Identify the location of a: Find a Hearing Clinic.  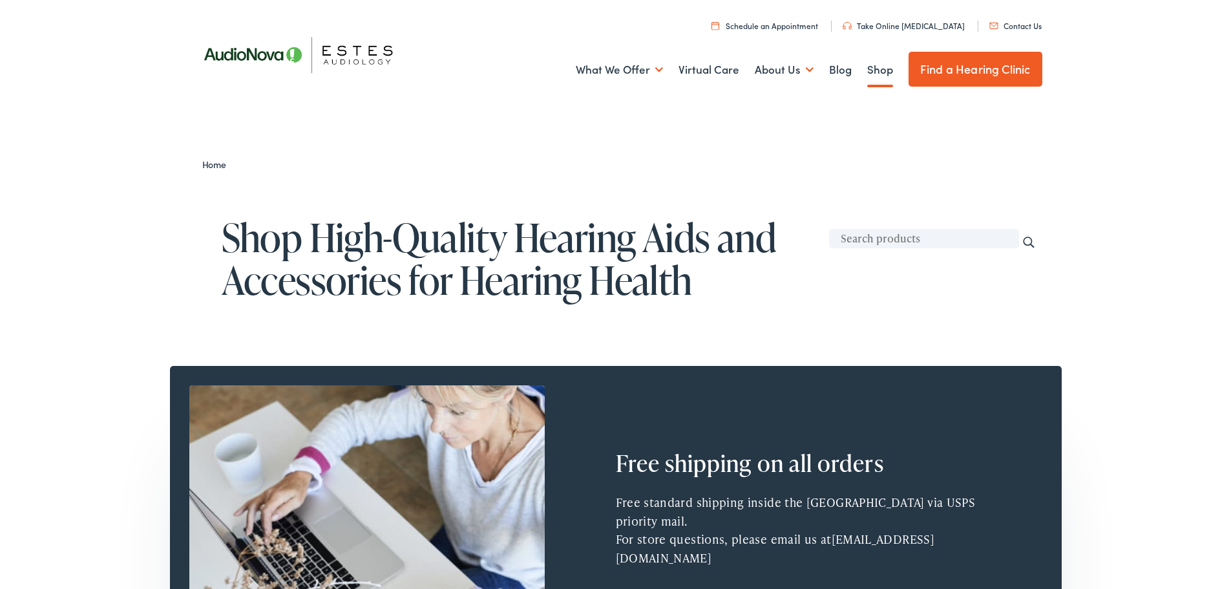
(975, 69).